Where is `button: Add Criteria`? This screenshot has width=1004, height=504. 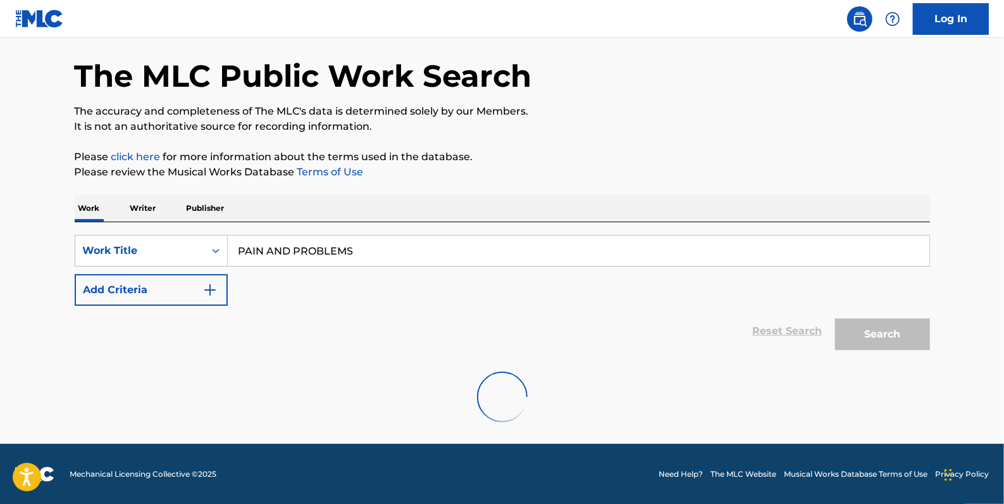
button: Add Criteria is located at coordinates (151, 290).